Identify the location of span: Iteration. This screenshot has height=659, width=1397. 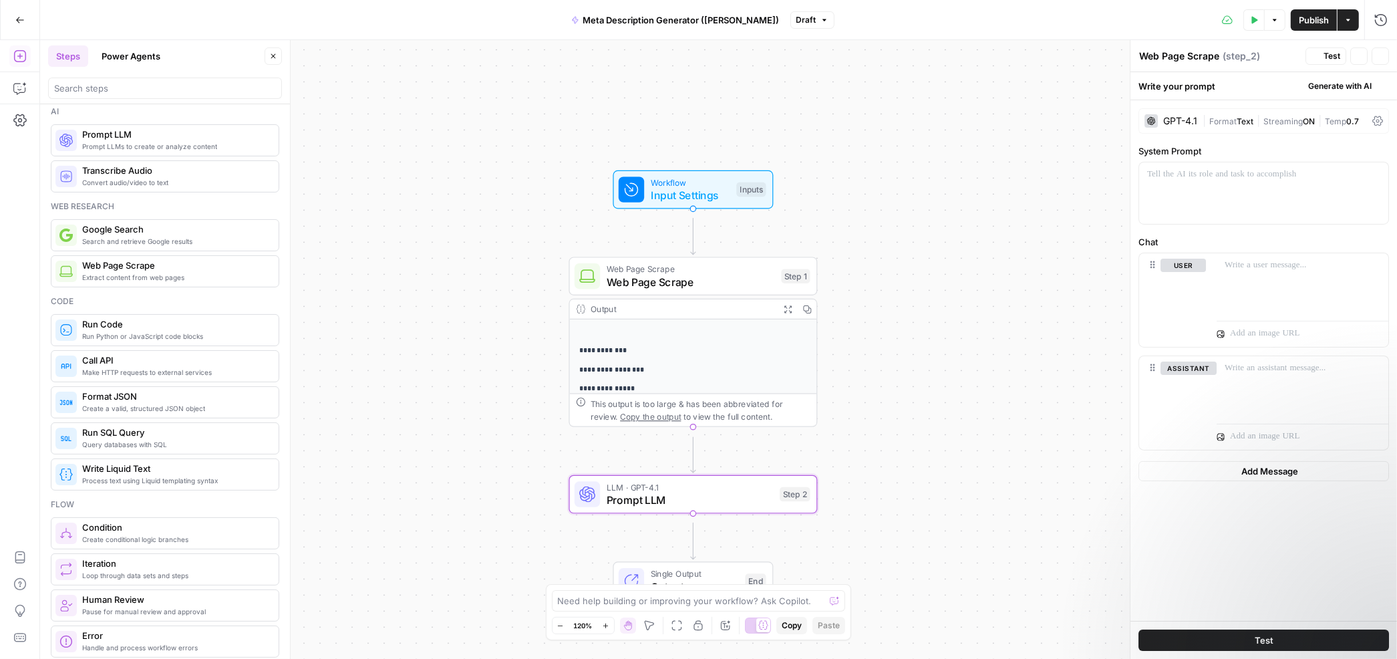
(175, 563).